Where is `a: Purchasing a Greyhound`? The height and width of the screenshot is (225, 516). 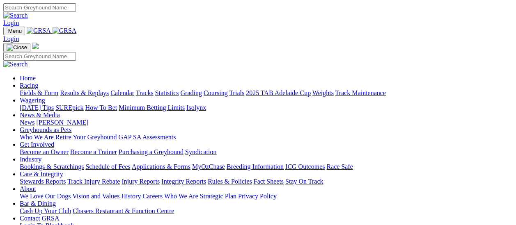
a: Purchasing a Greyhound is located at coordinates (151, 152).